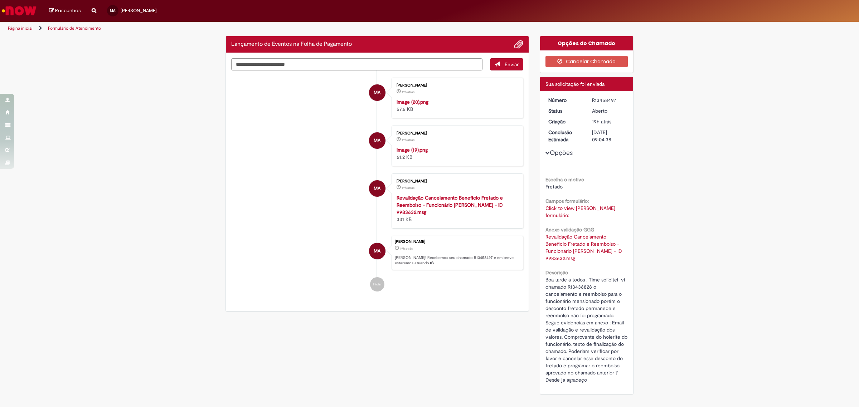  I want to click on span: Rascunhos, so click(68, 10).